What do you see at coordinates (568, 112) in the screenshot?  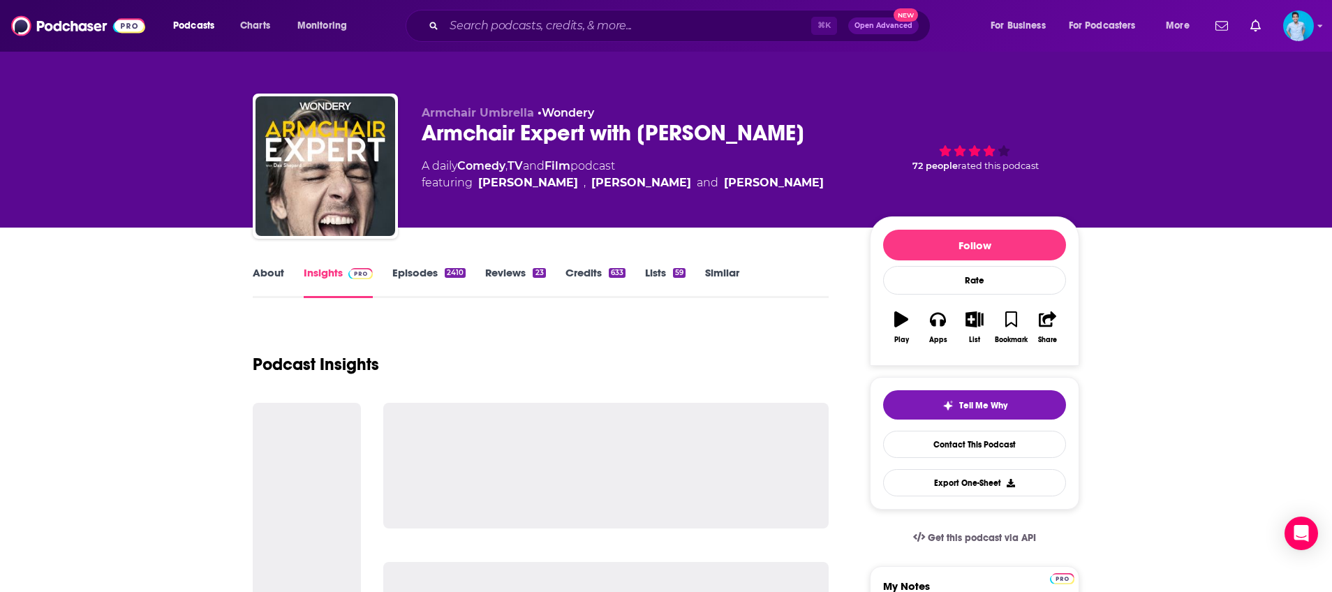 I see `a: Wondery` at bounding box center [568, 112].